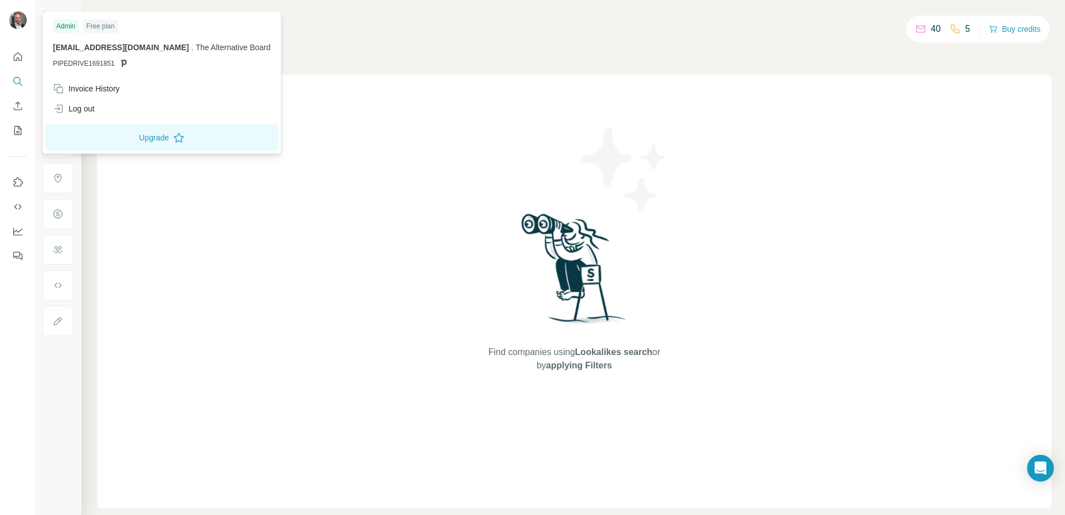  Describe the element at coordinates (57, 15) in the screenshot. I see `button: Show` at that location.